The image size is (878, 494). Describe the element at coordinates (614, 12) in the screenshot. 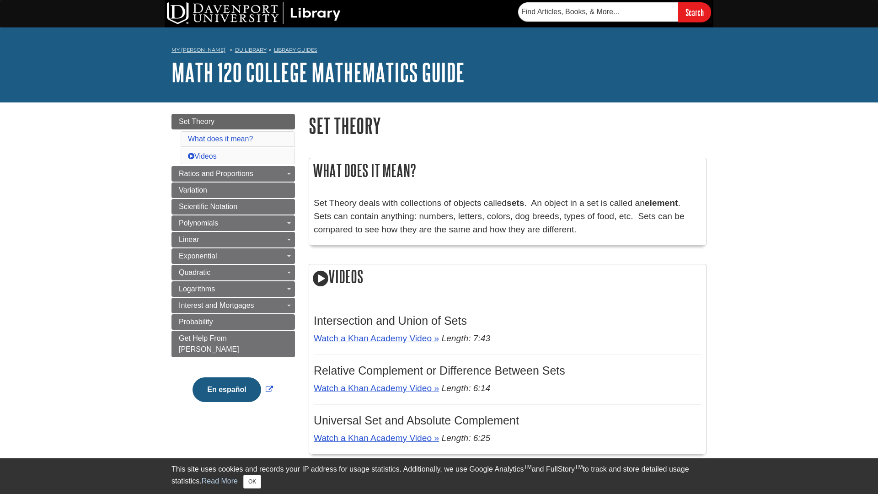

I see `form: Searches DU Library's articles, books, and more` at that location.